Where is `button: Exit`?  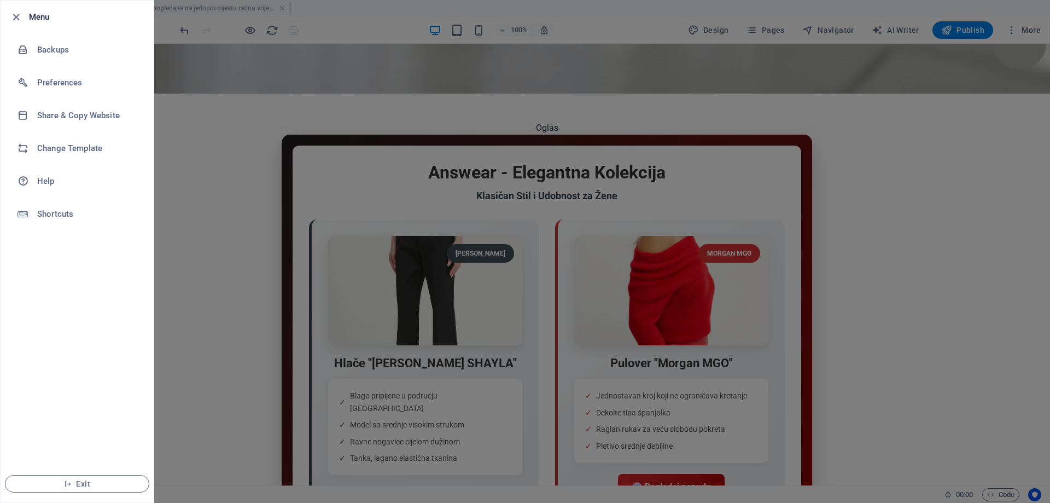 button: Exit is located at coordinates (77, 484).